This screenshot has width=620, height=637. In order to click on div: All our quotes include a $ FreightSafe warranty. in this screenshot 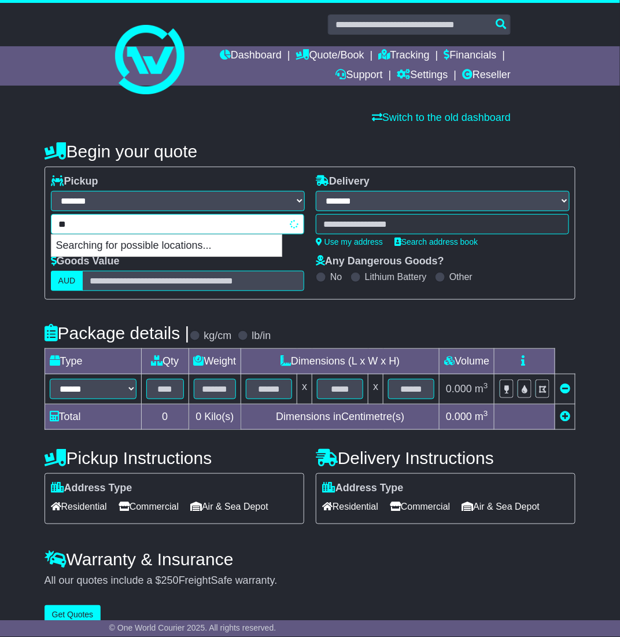, I will do `click(310, 581)`.